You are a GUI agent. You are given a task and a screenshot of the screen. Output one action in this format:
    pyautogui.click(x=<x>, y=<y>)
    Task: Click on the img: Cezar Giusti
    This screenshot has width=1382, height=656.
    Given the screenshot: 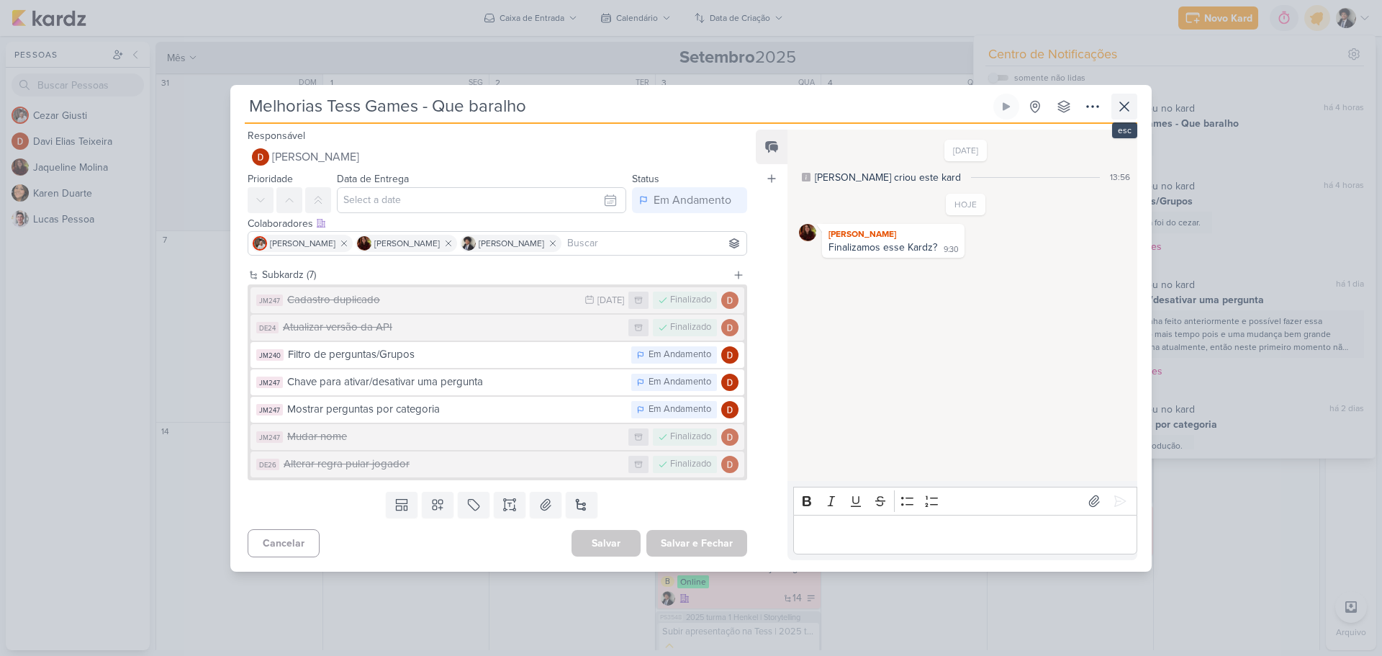 What is the action you would take?
    pyautogui.click(x=260, y=243)
    